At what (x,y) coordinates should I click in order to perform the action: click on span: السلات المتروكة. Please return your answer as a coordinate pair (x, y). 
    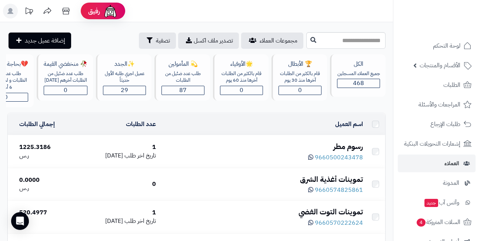
    Looking at the image, I should click on (438, 222).